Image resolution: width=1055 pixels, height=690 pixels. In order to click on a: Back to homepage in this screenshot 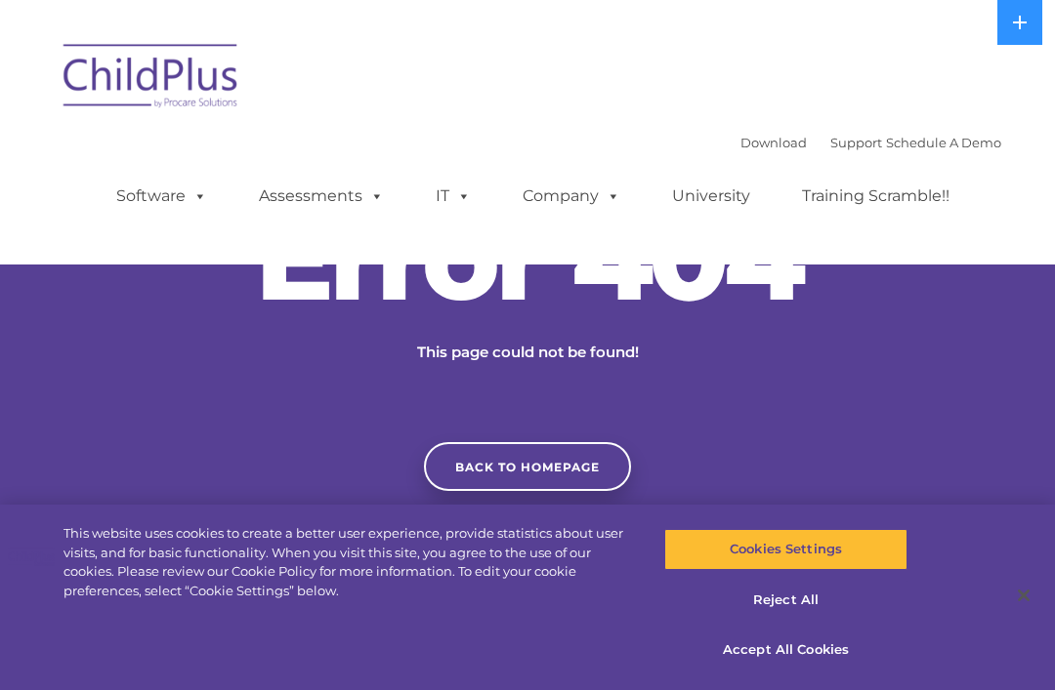, I will do `click(527, 467)`.